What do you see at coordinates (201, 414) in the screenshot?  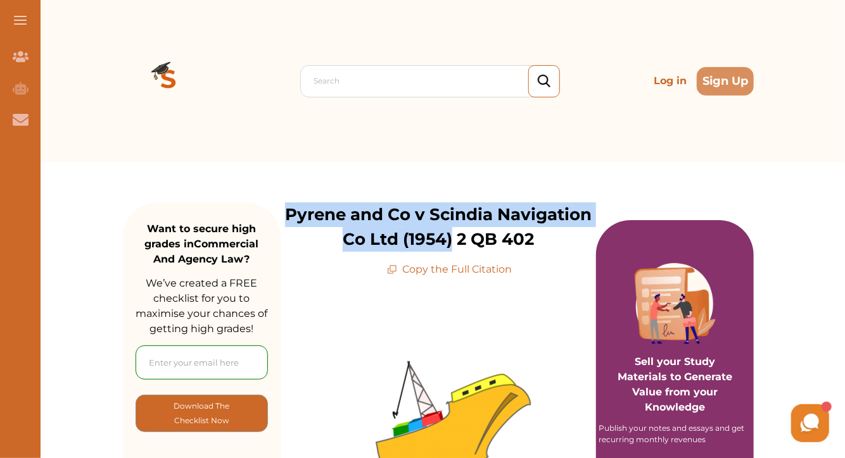 I see `button: [object Object]` at bounding box center [201, 414].